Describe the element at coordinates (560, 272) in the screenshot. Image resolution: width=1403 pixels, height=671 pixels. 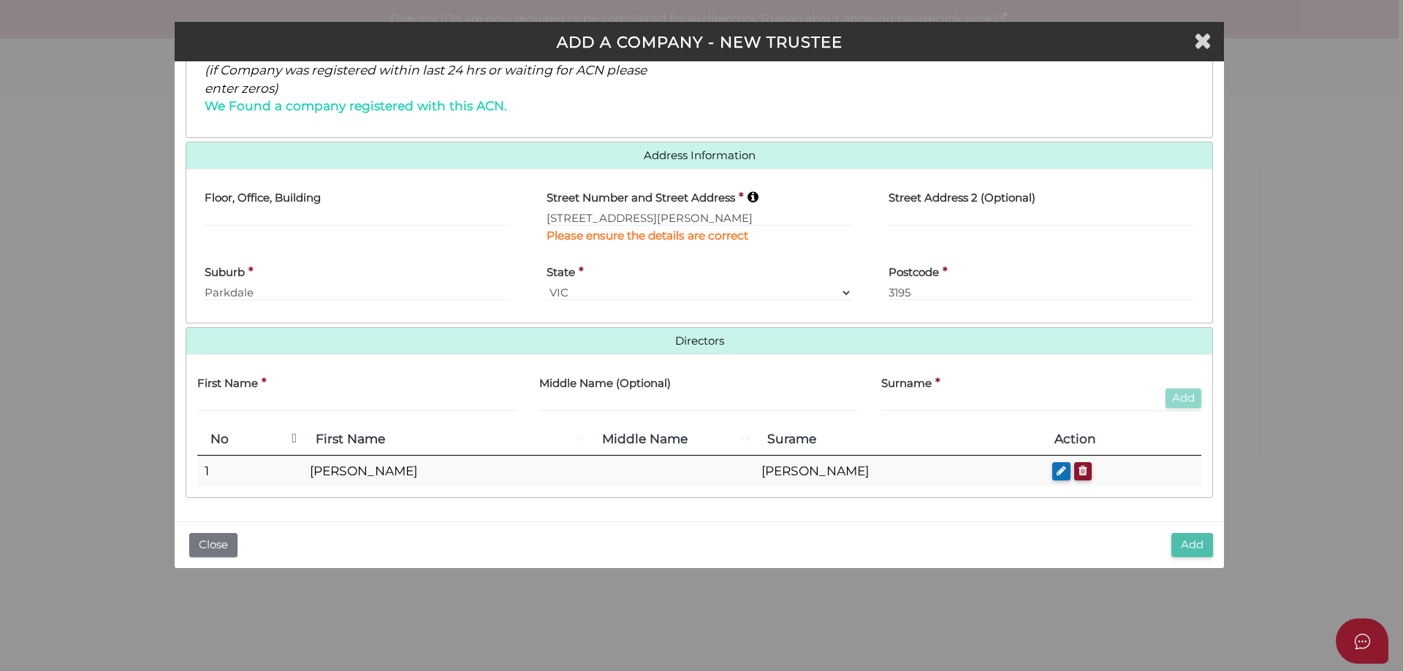
I see `h4: State` at that location.